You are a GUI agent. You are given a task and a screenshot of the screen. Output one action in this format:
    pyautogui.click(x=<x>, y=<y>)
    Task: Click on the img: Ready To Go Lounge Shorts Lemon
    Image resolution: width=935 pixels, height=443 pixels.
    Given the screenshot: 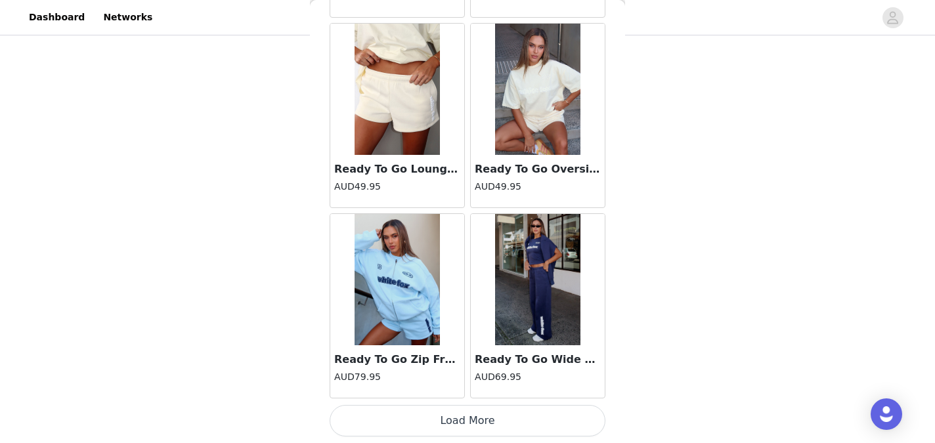 What is the action you would take?
    pyautogui.click(x=397, y=89)
    